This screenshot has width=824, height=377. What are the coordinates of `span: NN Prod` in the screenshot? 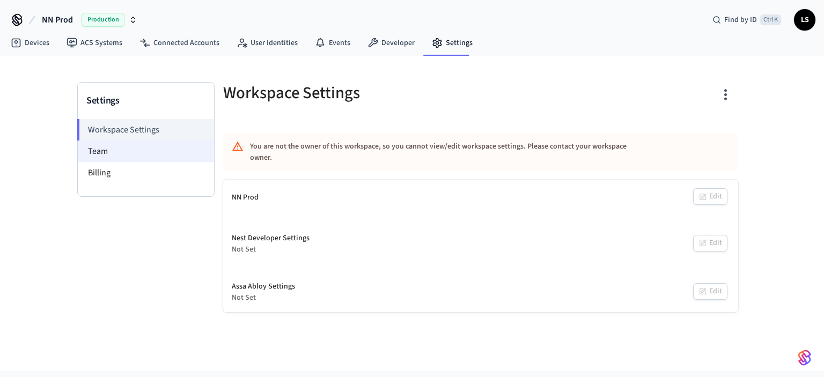 It's located at (57, 20).